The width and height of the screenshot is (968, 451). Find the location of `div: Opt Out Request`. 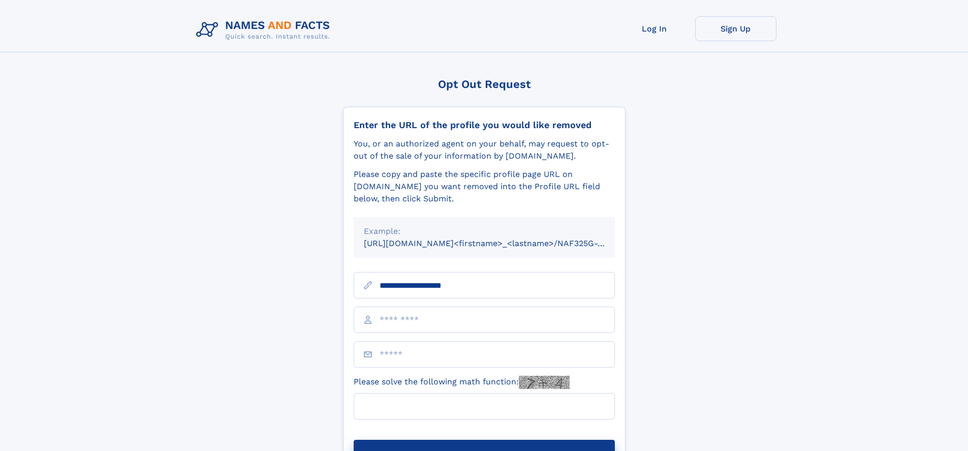

div: Opt Out Request is located at coordinates (484, 84).